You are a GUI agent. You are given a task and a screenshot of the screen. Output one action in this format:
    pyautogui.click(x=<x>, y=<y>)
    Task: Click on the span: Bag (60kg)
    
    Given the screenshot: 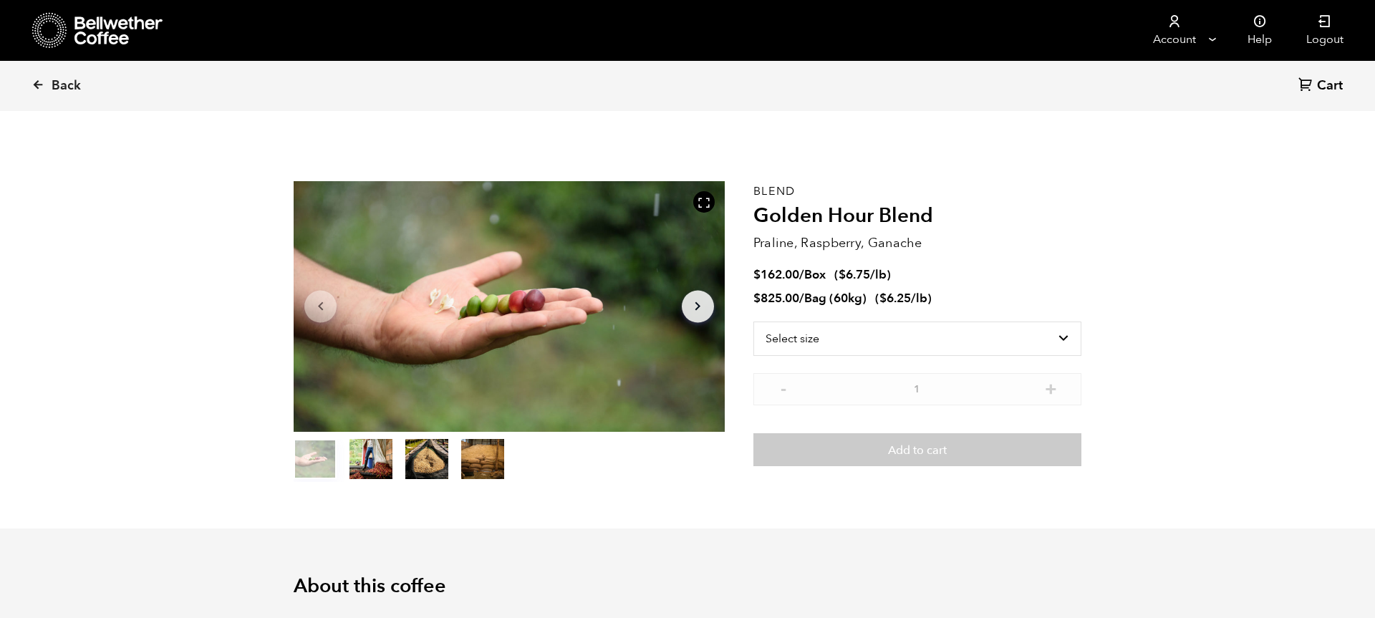 What is the action you would take?
    pyautogui.click(x=835, y=298)
    